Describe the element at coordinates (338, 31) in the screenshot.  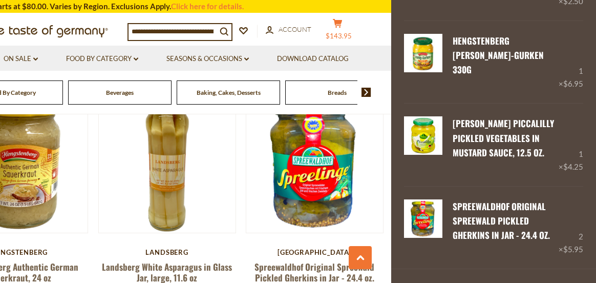
I see `button: $143.95` at that location.